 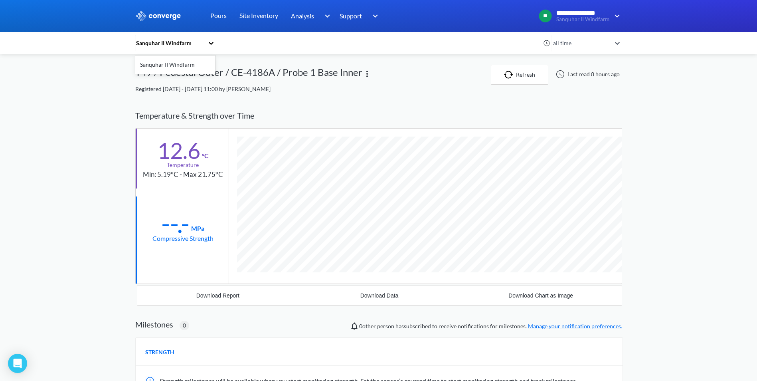 I want to click on div: 12.6, so click(x=179, y=150).